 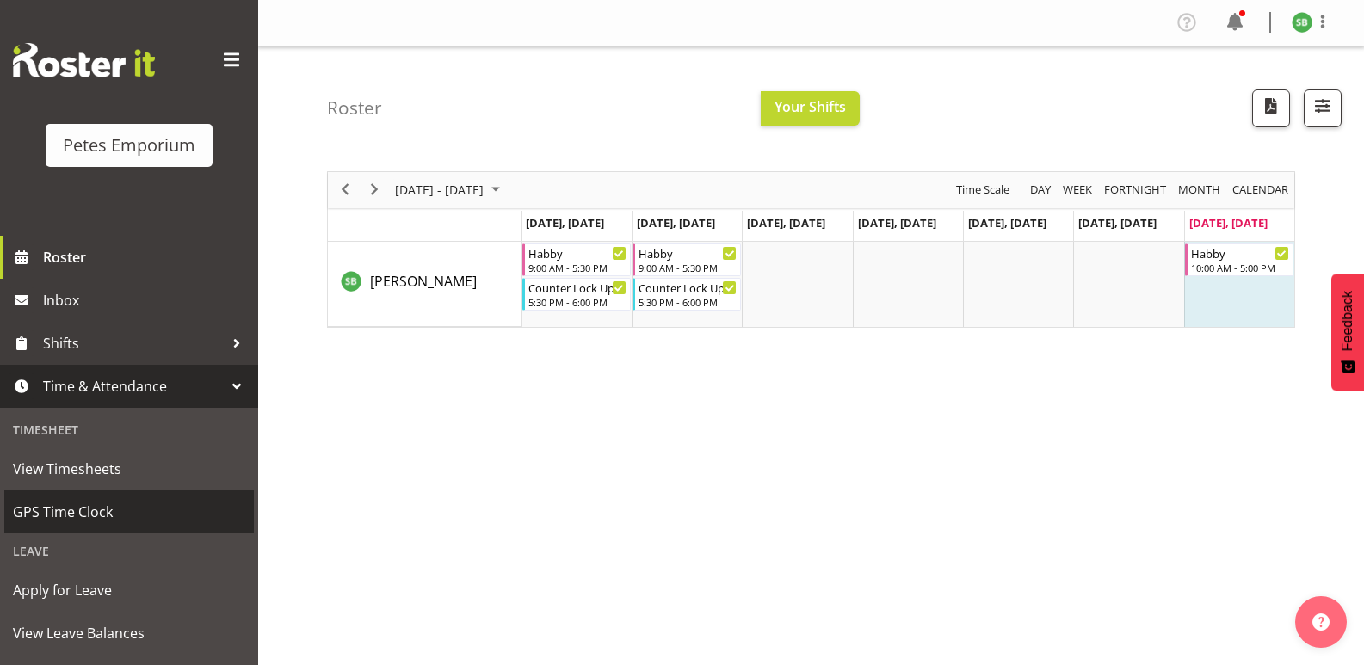 I want to click on div: Stephanie Burdan"s event - Counter Lock Up Begin From Monday, September 15, 2025 at 5:30:00 PM GM..., so click(x=577, y=294).